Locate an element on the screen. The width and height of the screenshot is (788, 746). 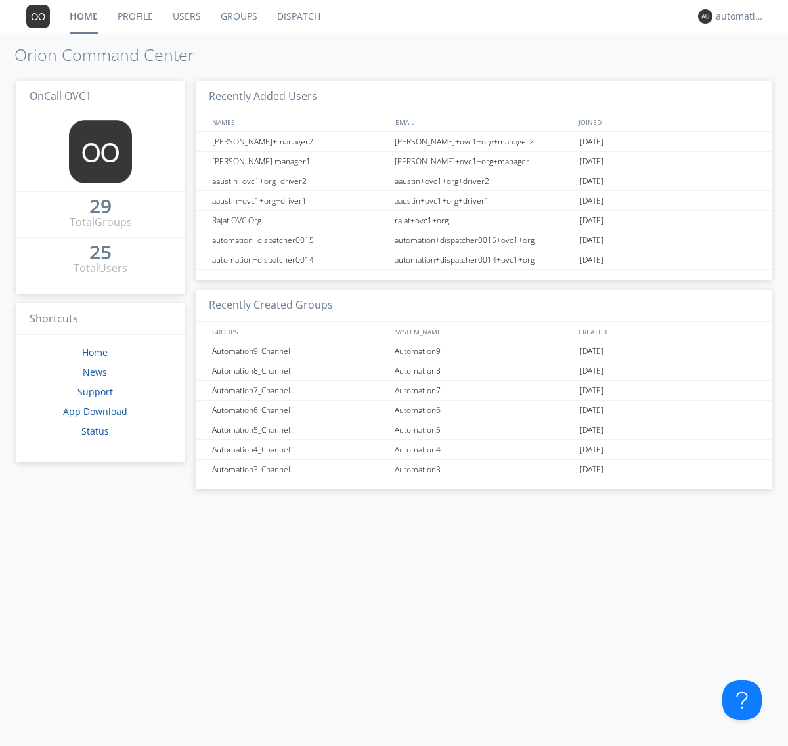
div: Automation8_Channel is located at coordinates (299, 370).